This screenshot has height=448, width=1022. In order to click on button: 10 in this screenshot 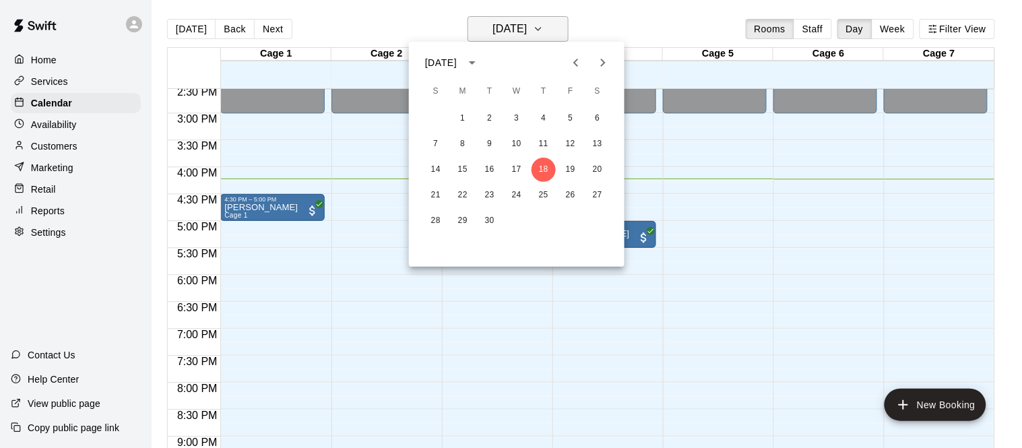, I will do `click(517, 144)`.